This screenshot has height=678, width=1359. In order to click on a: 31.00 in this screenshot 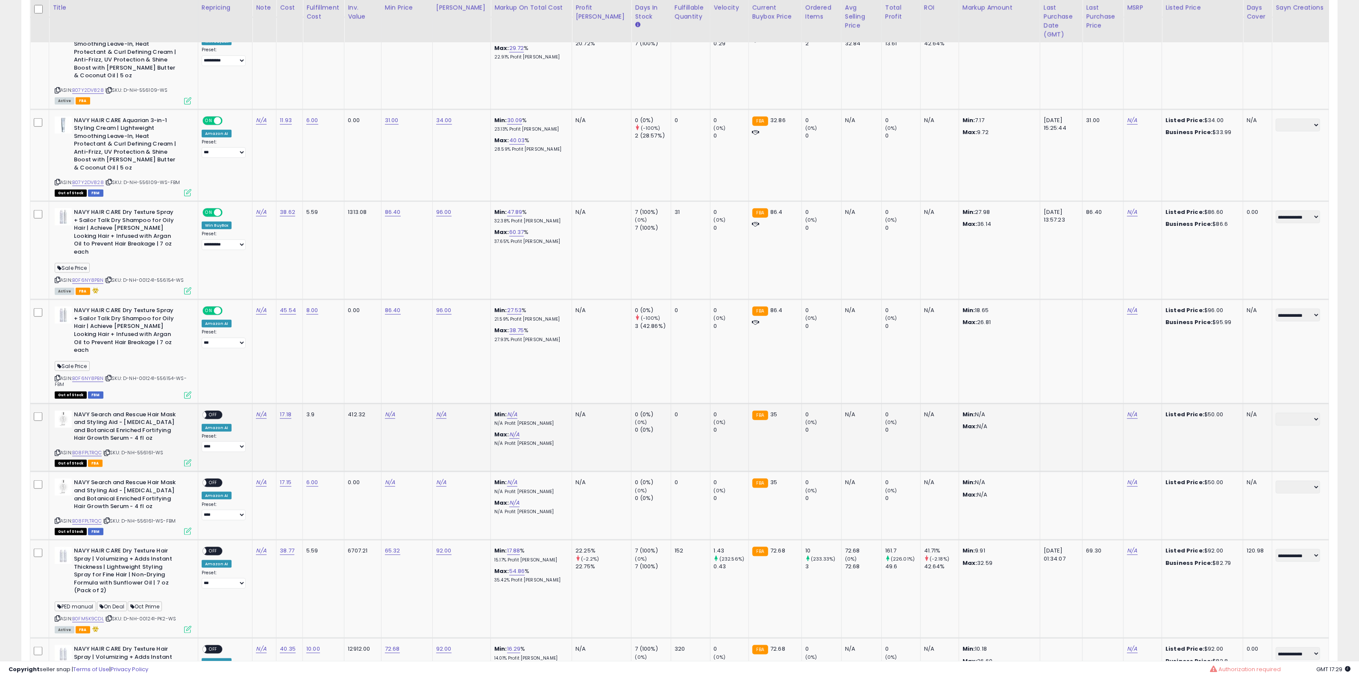, I will do `click(392, 120)`.